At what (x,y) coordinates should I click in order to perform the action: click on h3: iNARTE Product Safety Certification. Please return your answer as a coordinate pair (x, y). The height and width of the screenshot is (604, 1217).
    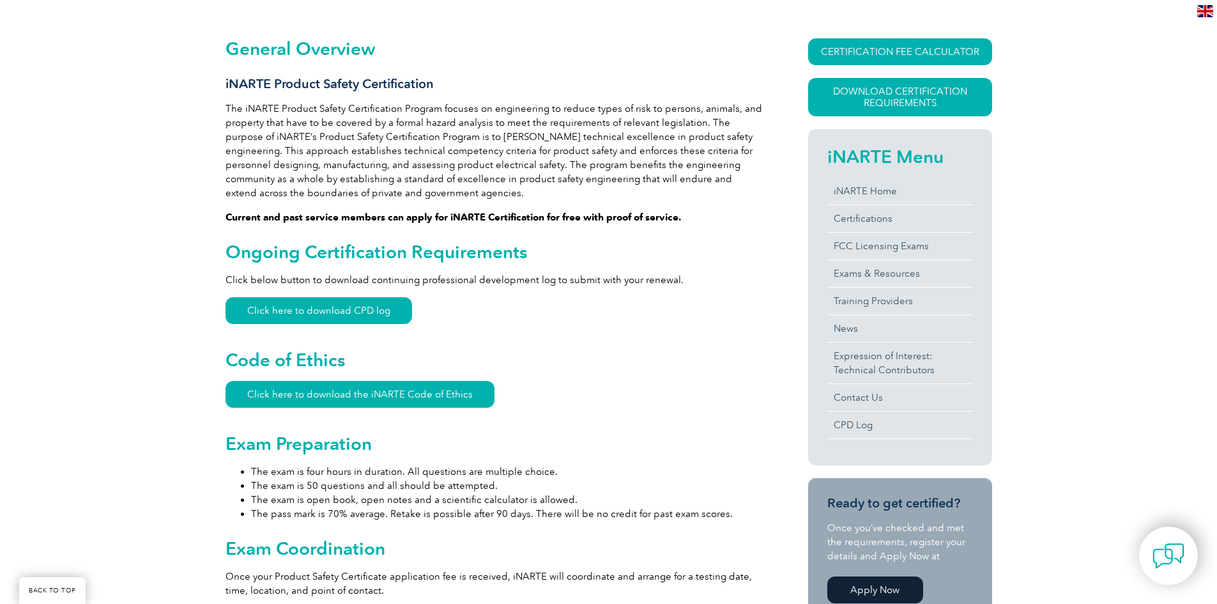
    Looking at the image, I should click on (494, 84).